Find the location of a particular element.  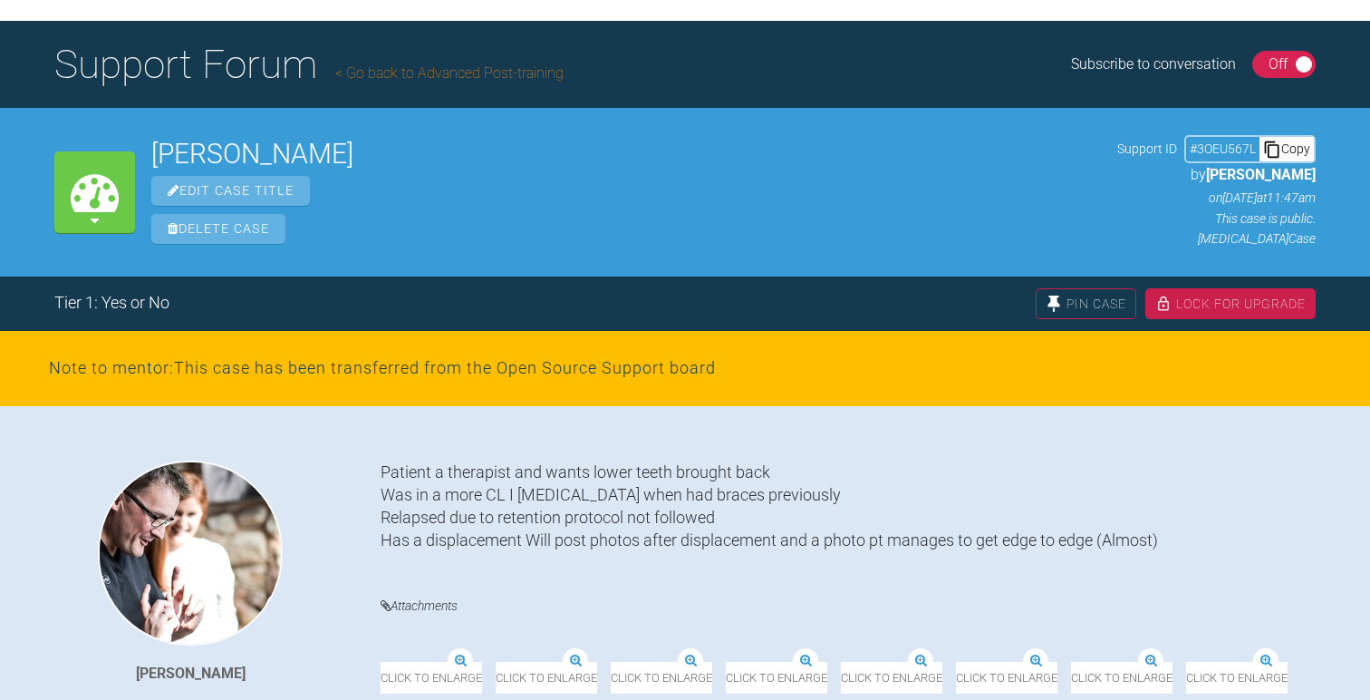

img: pin.fff216dc.svg is located at coordinates (1054, 304).